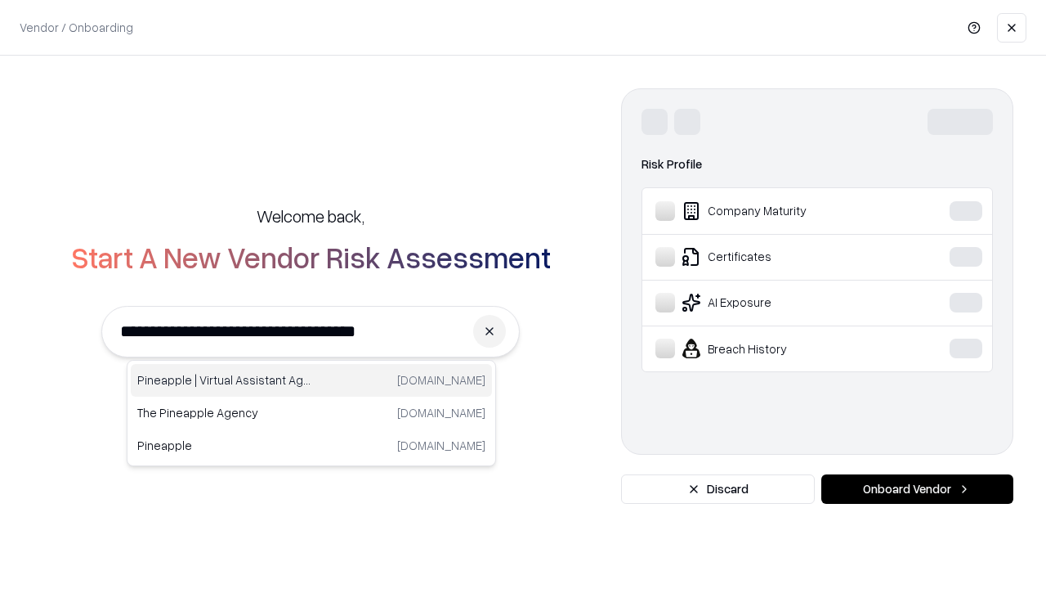  Describe the element at coordinates (777, 348) in the screenshot. I see `div: Breach History` at that location.